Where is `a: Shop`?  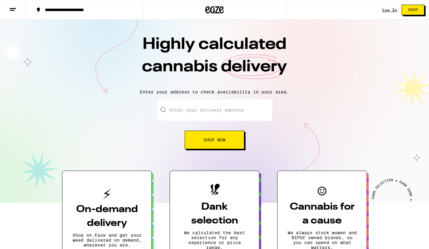
a: Shop is located at coordinates (413, 10).